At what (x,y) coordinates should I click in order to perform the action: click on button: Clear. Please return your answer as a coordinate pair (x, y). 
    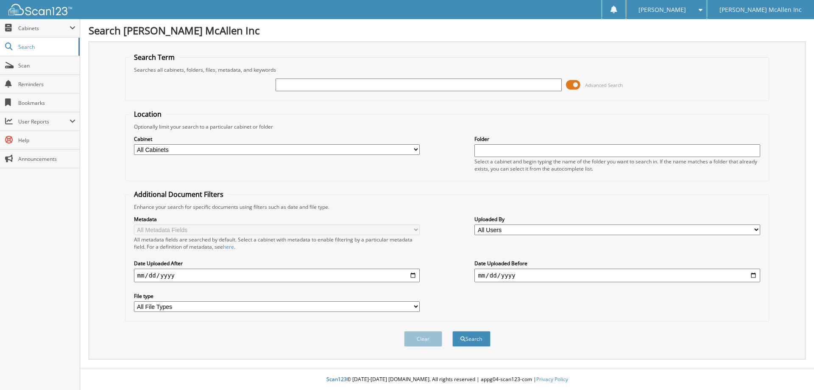
    Looking at the image, I should click on (423, 339).